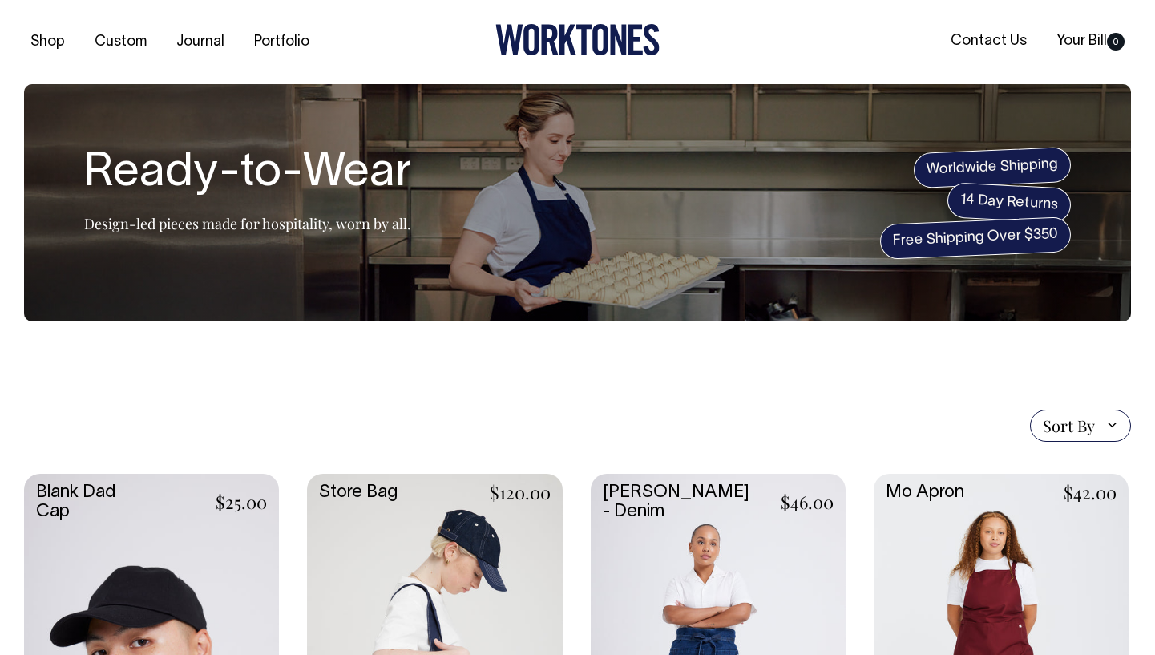 The image size is (1155, 655). I want to click on a: Journal, so click(200, 42).